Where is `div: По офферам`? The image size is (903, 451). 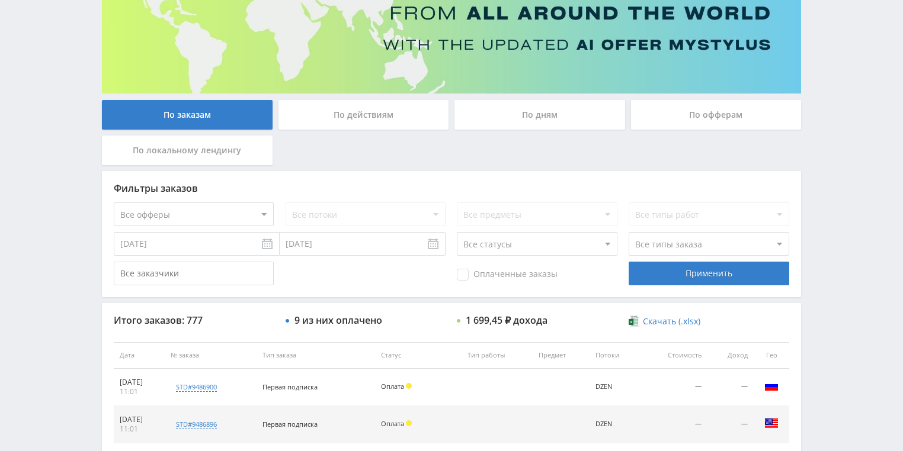 div: По офферам is located at coordinates (716, 115).